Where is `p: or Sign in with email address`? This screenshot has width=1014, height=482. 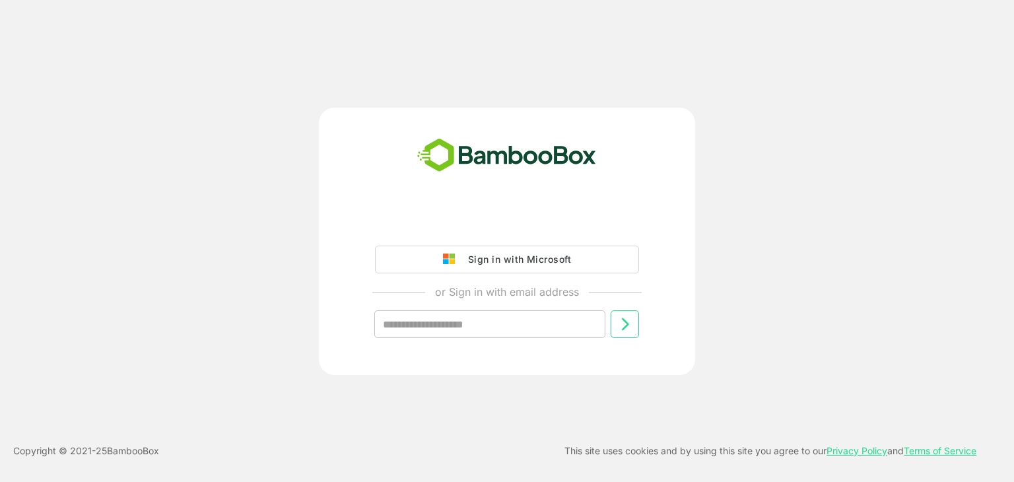
p: or Sign in with email address is located at coordinates (507, 292).